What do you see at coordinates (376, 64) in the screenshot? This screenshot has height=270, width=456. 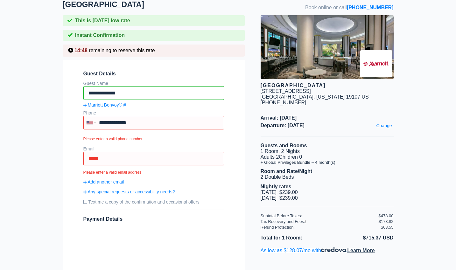 I see `img: Brand logo for Philadelphia Marriott Downtown` at bounding box center [376, 64].